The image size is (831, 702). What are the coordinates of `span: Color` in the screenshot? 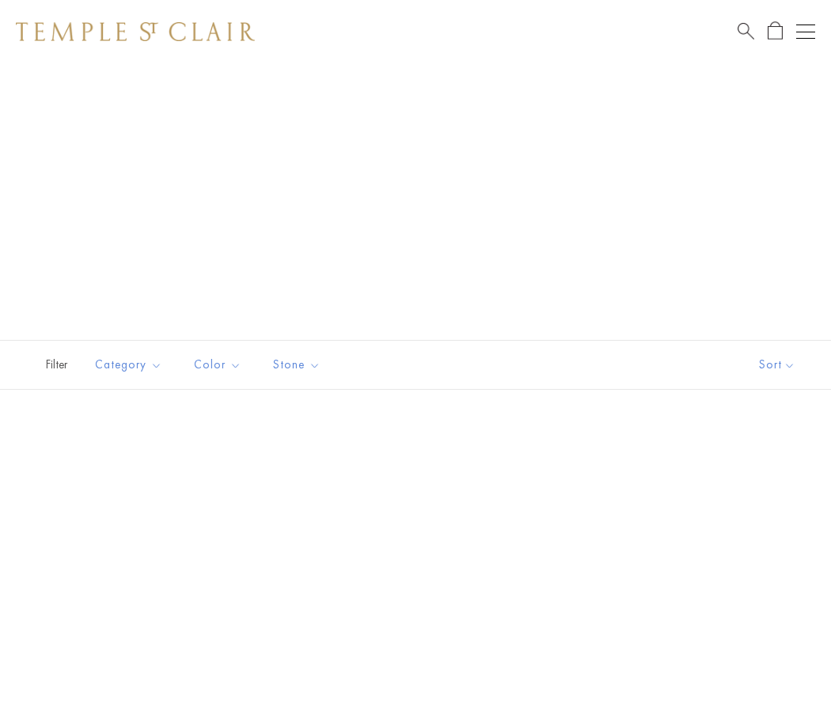 It's located at (219, 365).